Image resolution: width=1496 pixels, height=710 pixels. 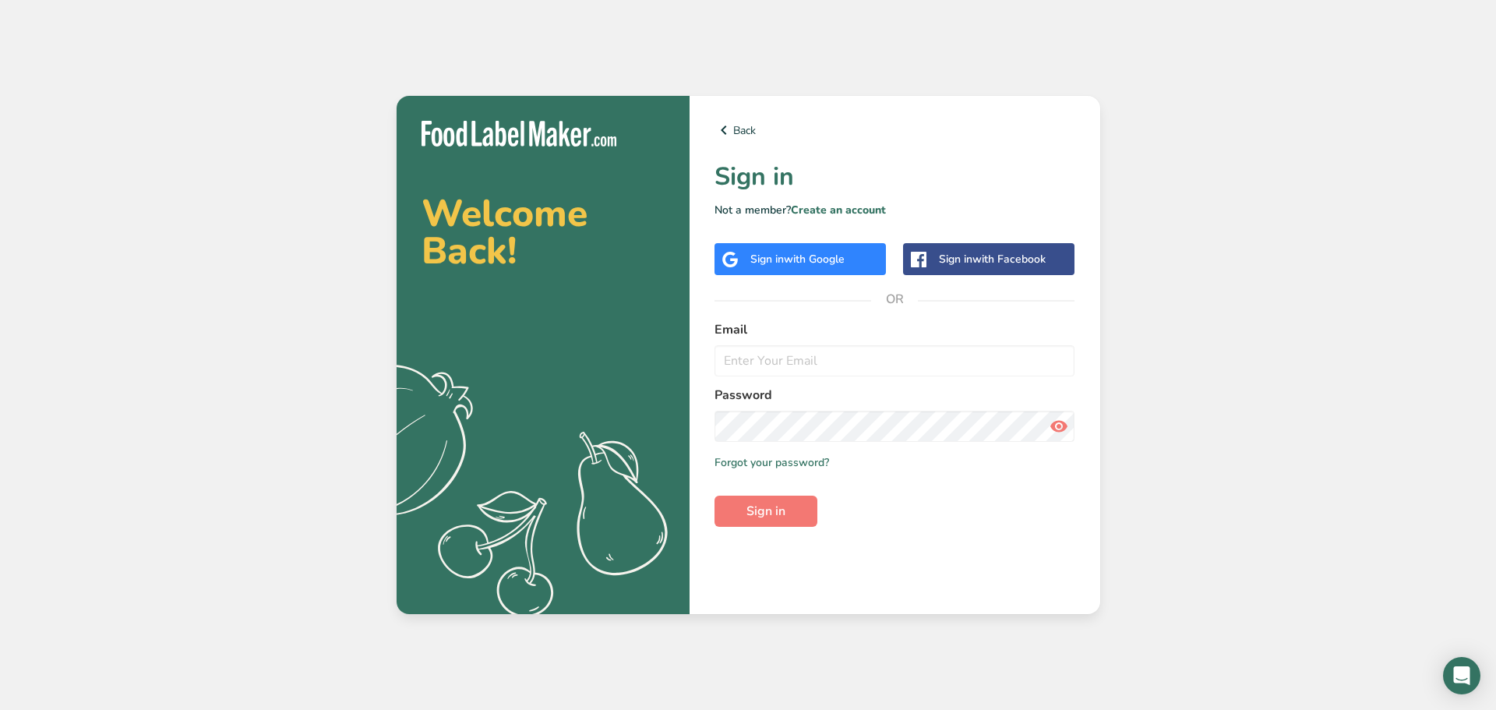 What do you see at coordinates (894, 210) in the screenshot?
I see `p: Not a member?` at bounding box center [894, 210].